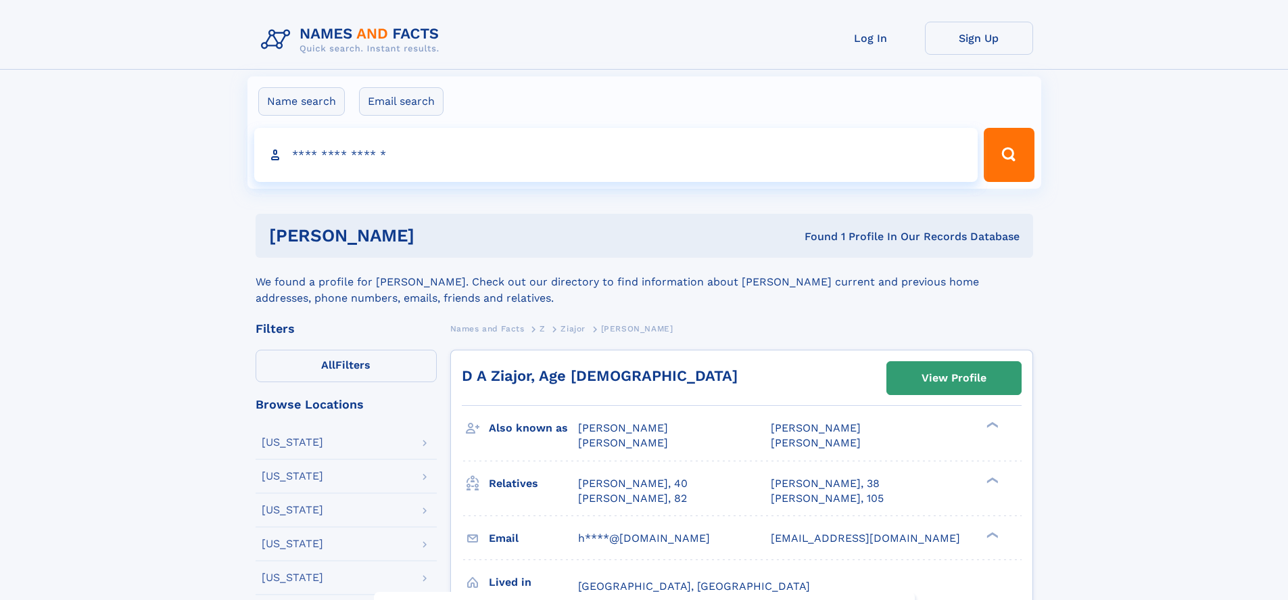  Describe the element at coordinates (1008, 155) in the screenshot. I see `button: Search Button` at that location.